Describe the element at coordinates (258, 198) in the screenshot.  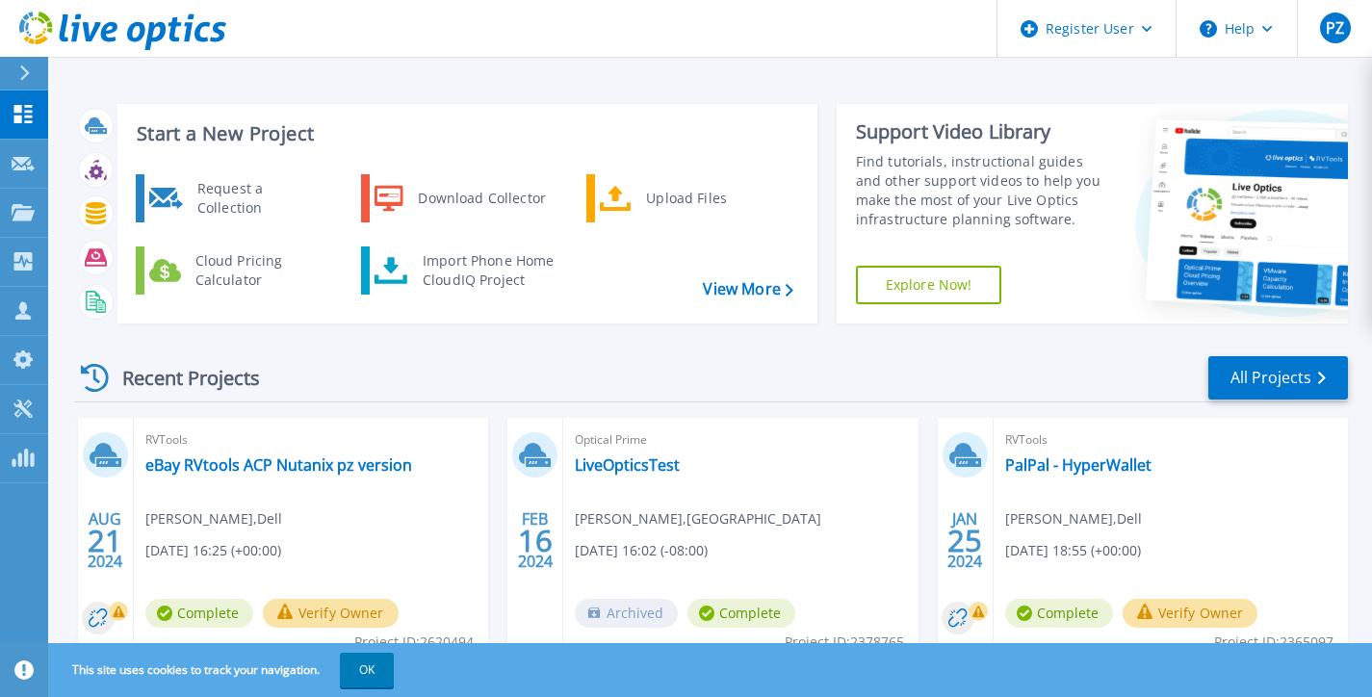
I see `div: Request a Collection` at that location.